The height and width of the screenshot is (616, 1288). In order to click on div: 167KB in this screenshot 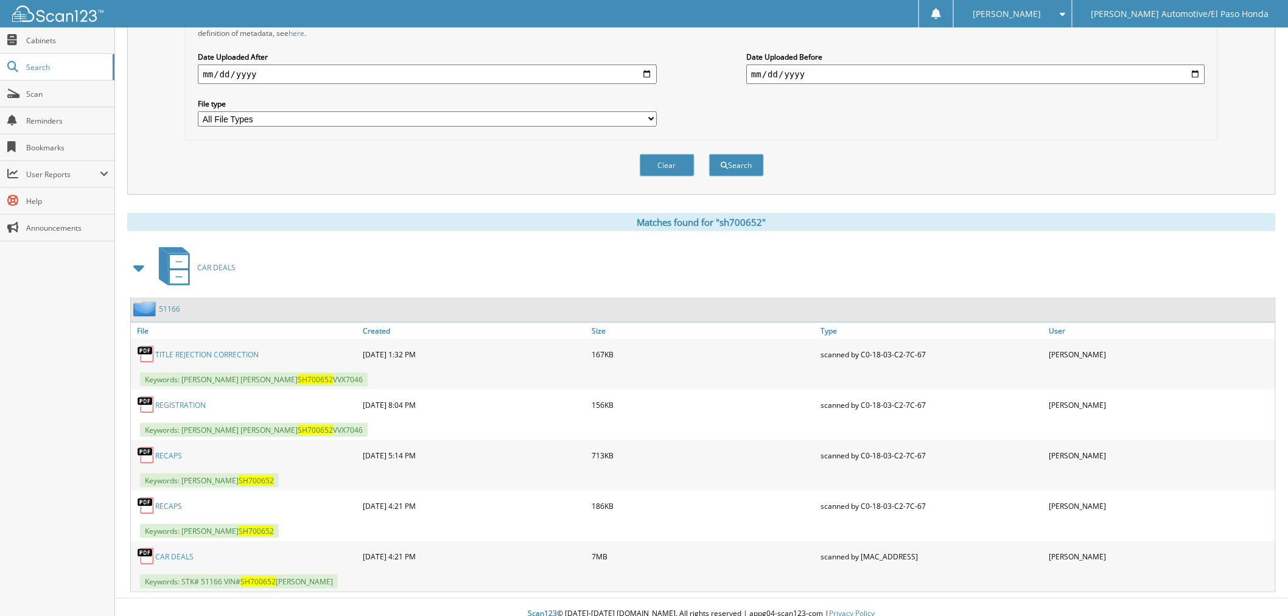, I will do `click(703, 354)`.